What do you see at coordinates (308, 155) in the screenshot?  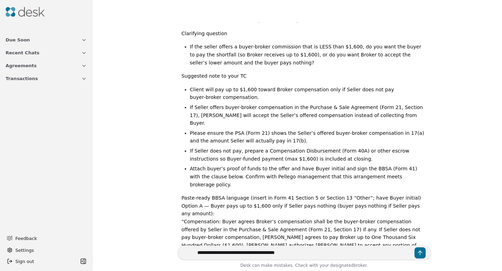 I see `li: If Seller does not pay, prepare a Compensation Disbursement (Form 40A) or other escrow instructio...` at bounding box center [308, 155].